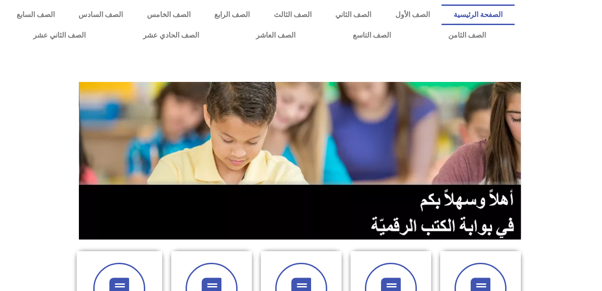  What do you see at coordinates (371, 35) in the screenshot?
I see `a: الصف التاسع` at bounding box center [371, 35].